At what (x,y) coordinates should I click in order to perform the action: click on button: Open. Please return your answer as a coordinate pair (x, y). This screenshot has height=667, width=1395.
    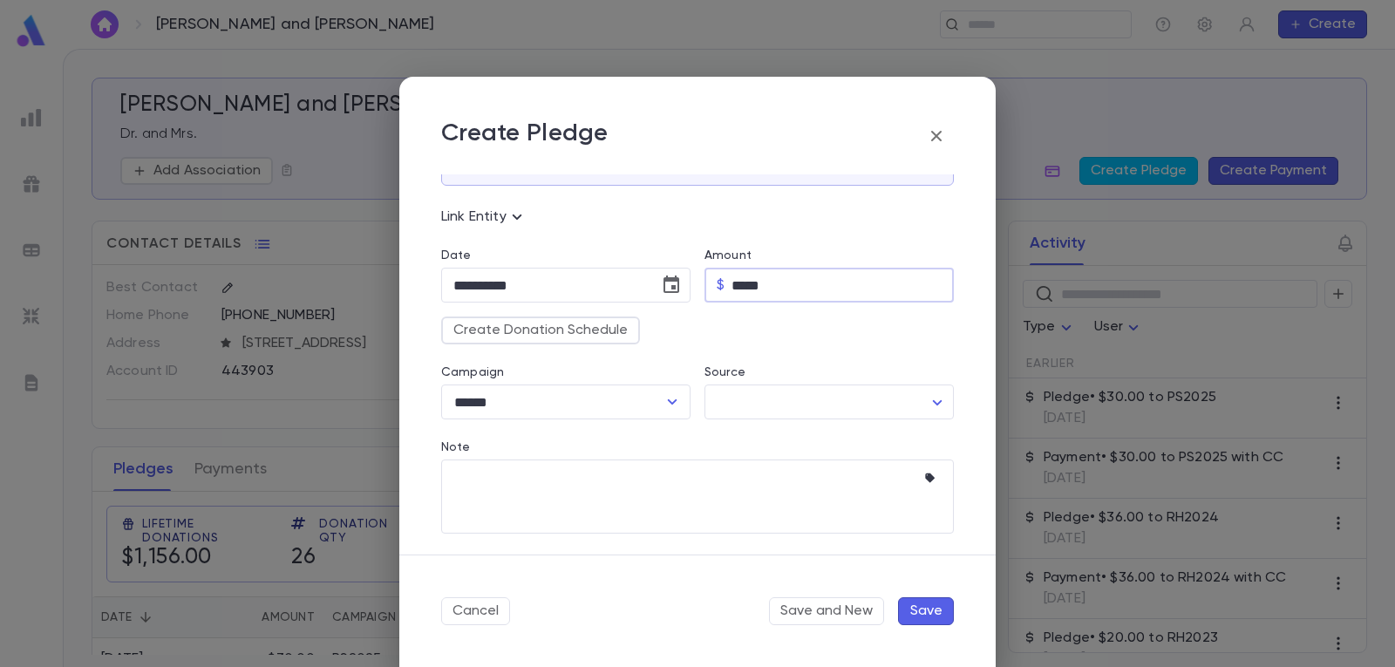
    Looking at the image, I should click on (672, 402).